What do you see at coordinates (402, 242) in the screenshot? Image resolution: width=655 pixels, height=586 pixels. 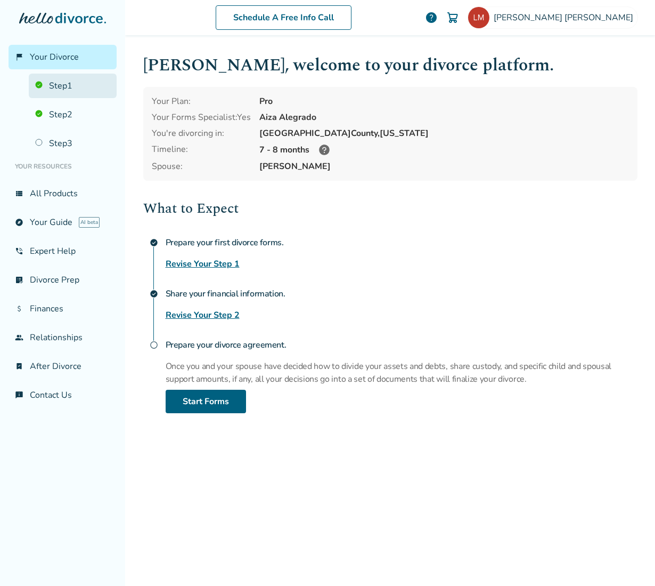 I see `h4: Prepare your first divorce forms.` at bounding box center [402, 242].